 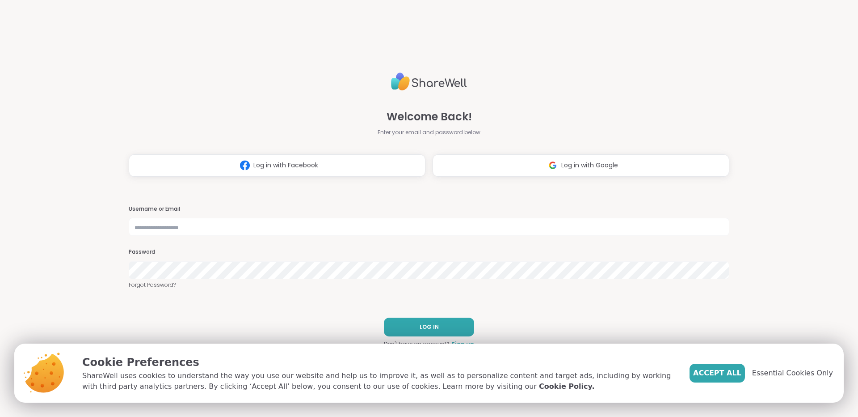 I want to click on a: Sign up, so click(x=463, y=344).